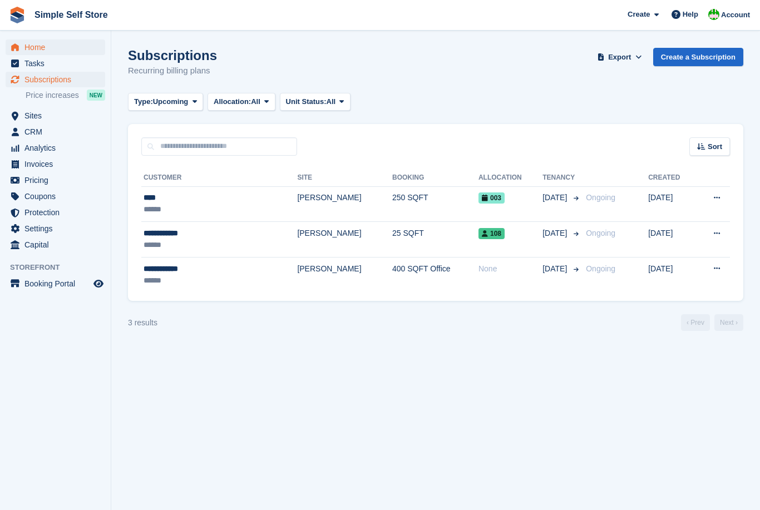 The image size is (760, 510). What do you see at coordinates (142, 323) in the screenshot?
I see `div: 3 results` at bounding box center [142, 323].